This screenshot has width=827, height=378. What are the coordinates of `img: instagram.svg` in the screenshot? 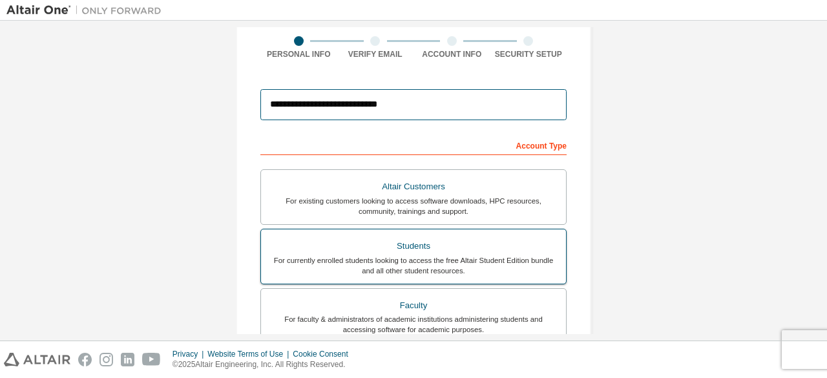 It's located at (106, 359).